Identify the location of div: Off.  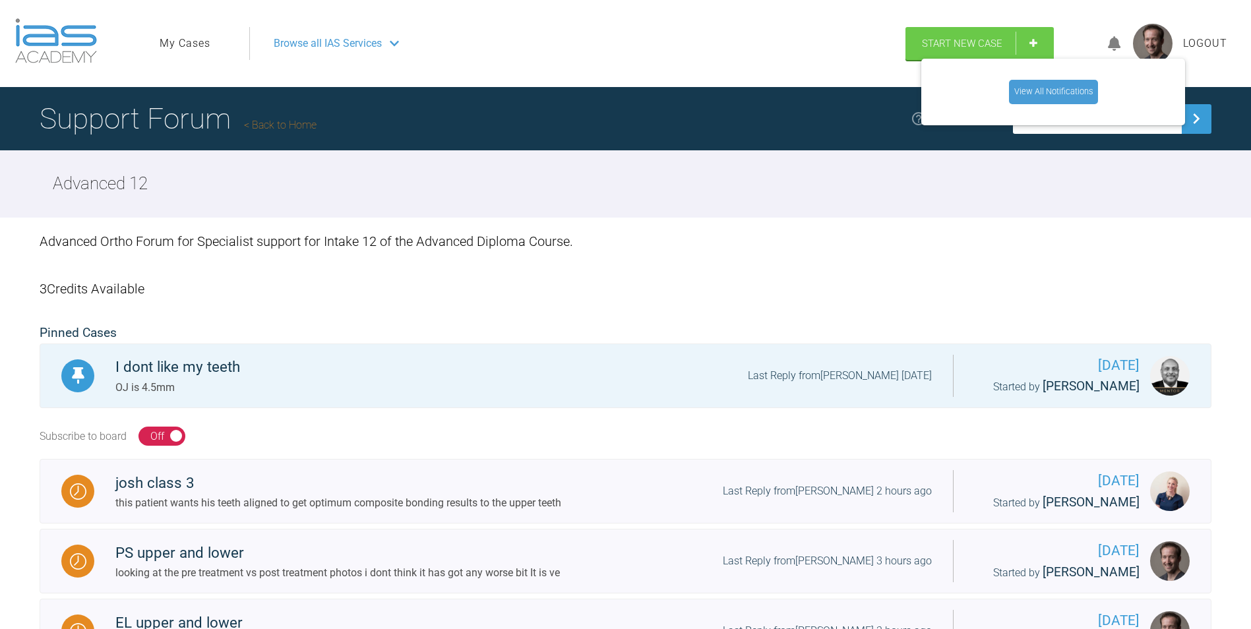
(157, 437).